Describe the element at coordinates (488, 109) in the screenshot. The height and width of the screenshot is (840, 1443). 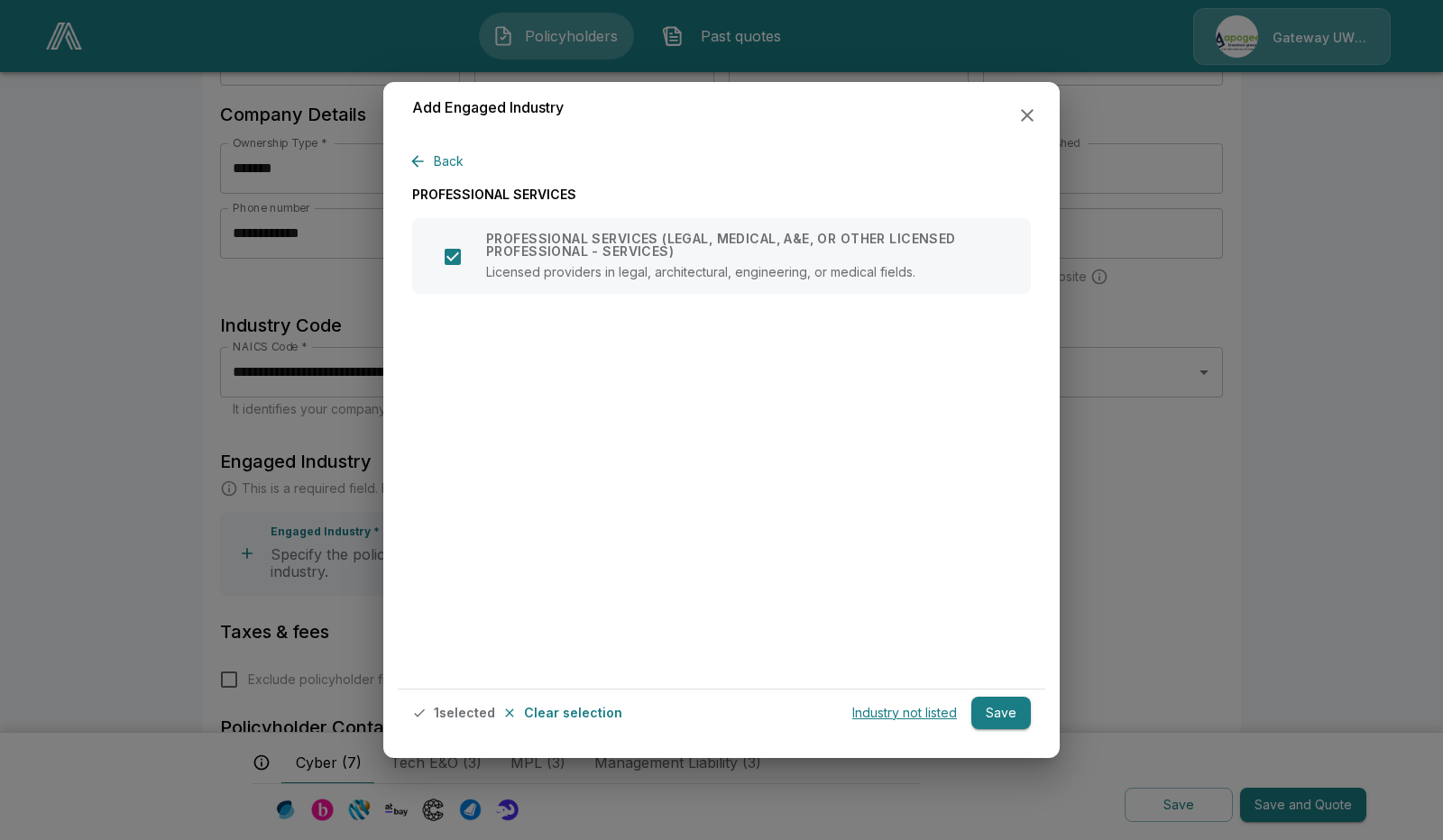
I see `h6: Add Engaged Industry` at that location.